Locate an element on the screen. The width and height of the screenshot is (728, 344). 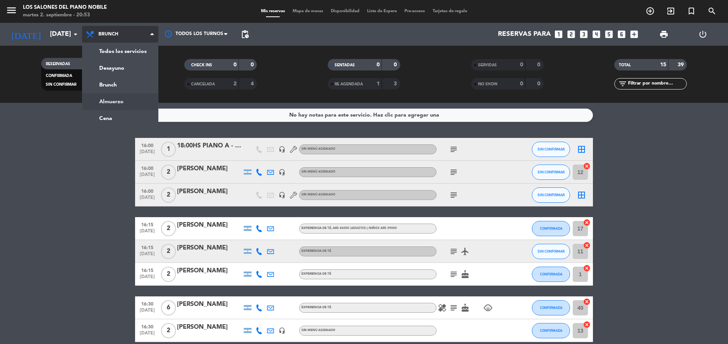
i: looks_one is located at coordinates (558, 34).